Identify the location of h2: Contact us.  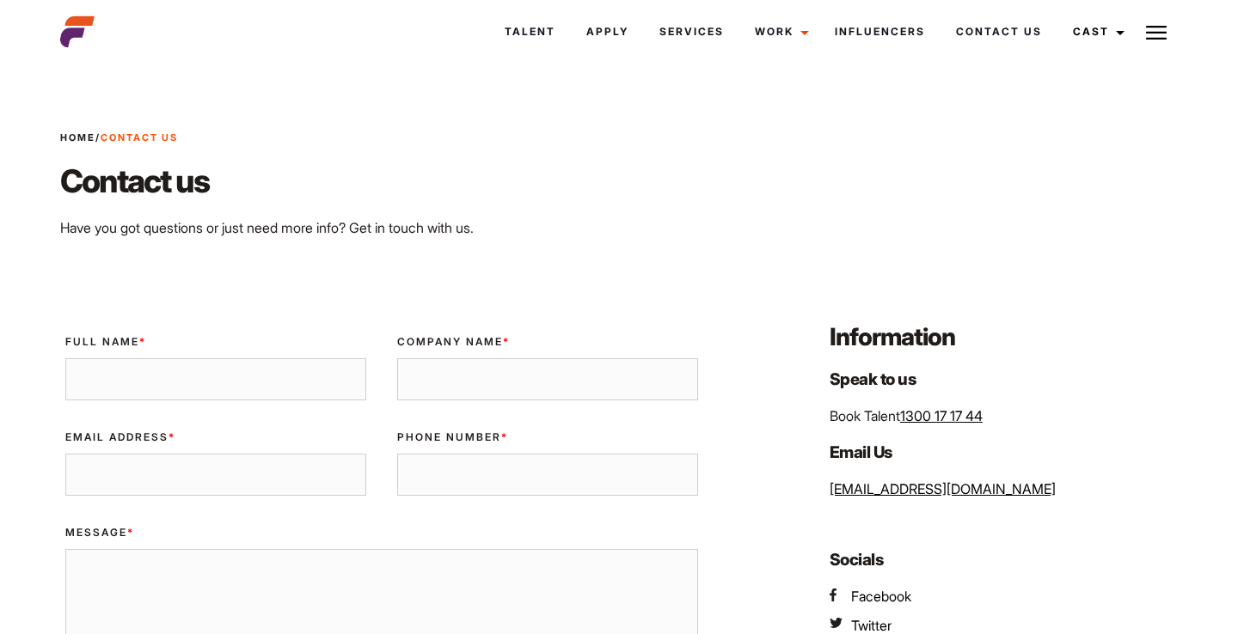
(477, 181).